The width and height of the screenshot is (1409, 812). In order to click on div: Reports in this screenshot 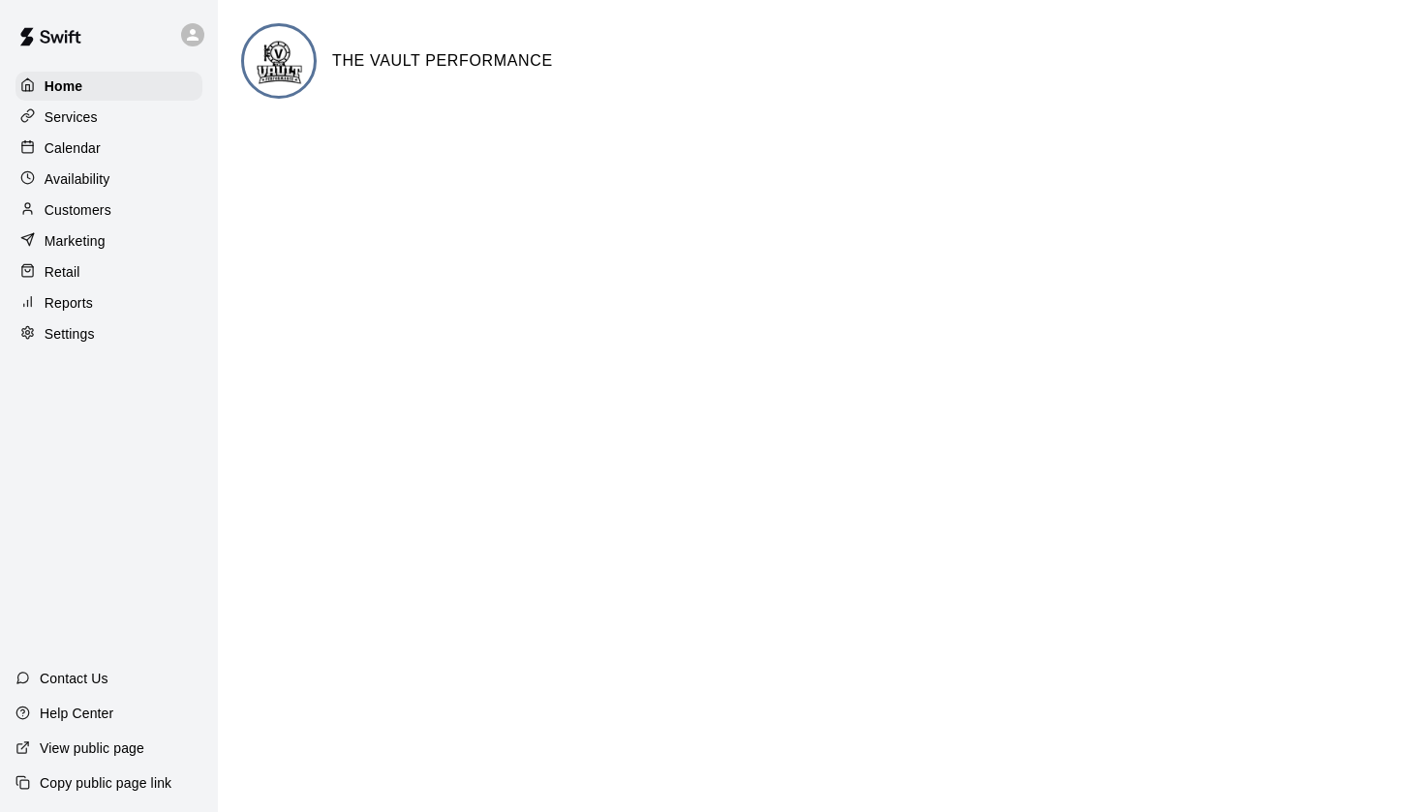, I will do `click(108, 303)`.